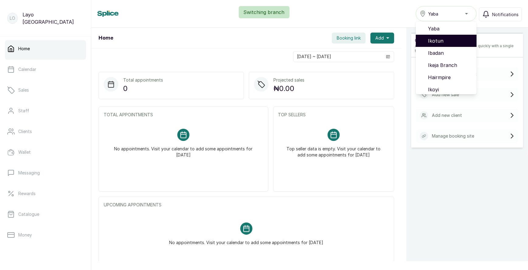 The height and width of the screenshot is (270, 528). Describe the element at coordinates (446, 58) in the screenshot. I see `ul: Yaba` at that location.